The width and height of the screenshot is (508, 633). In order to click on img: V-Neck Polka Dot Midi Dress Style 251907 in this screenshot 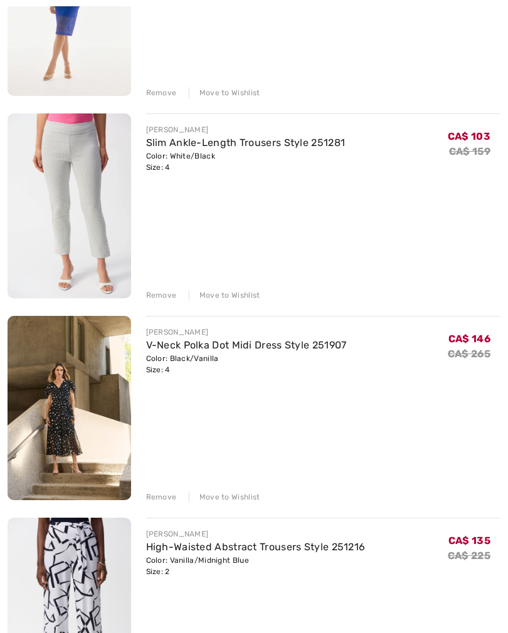, I will do `click(69, 408)`.